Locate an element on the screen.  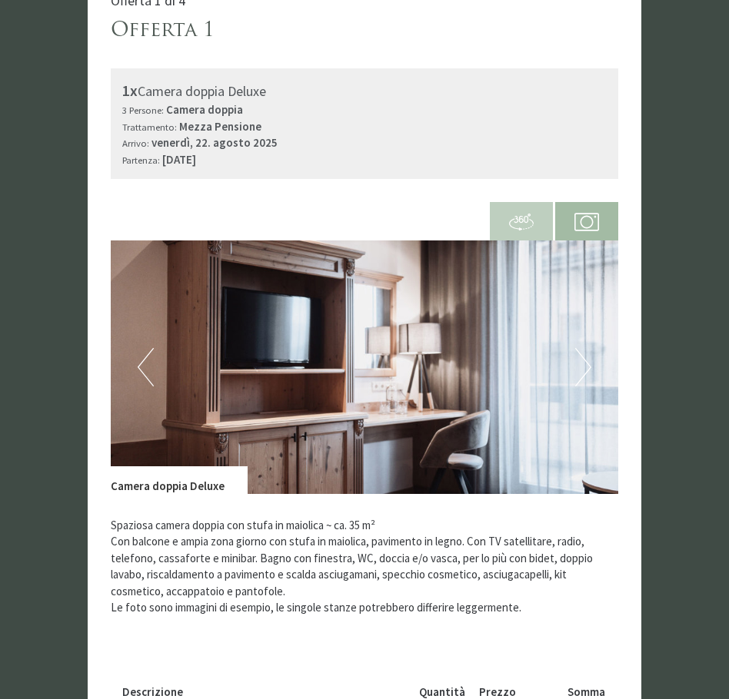
button: Next is located at coordinates (583, 367).